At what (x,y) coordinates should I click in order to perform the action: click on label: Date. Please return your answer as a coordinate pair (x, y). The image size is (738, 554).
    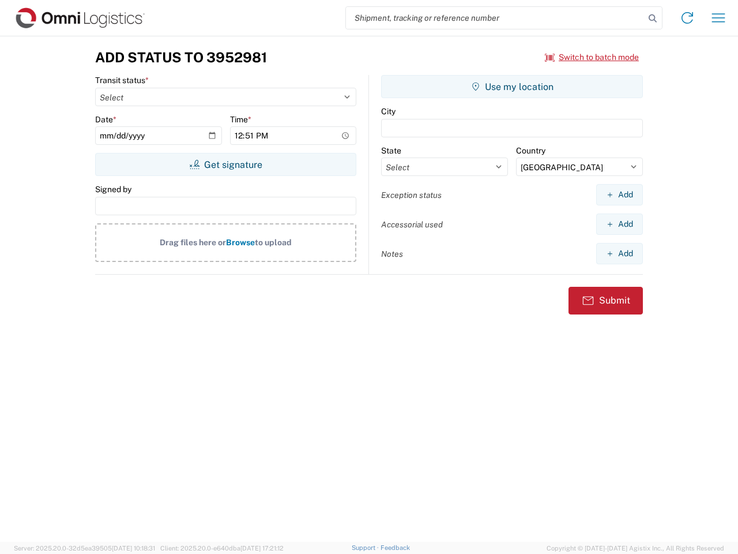
    Looking at the image, I should click on (106, 119).